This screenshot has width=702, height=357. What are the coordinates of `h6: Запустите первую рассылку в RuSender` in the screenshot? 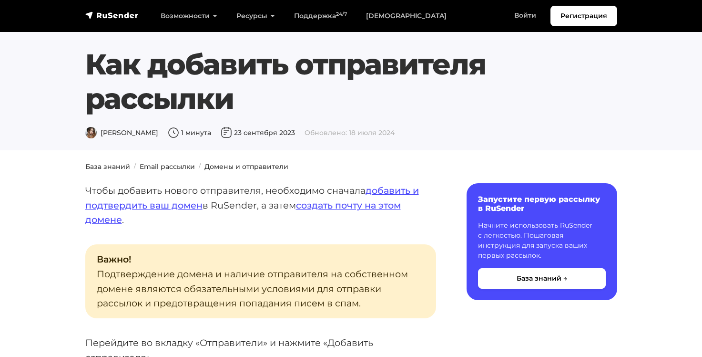 It's located at (542, 204).